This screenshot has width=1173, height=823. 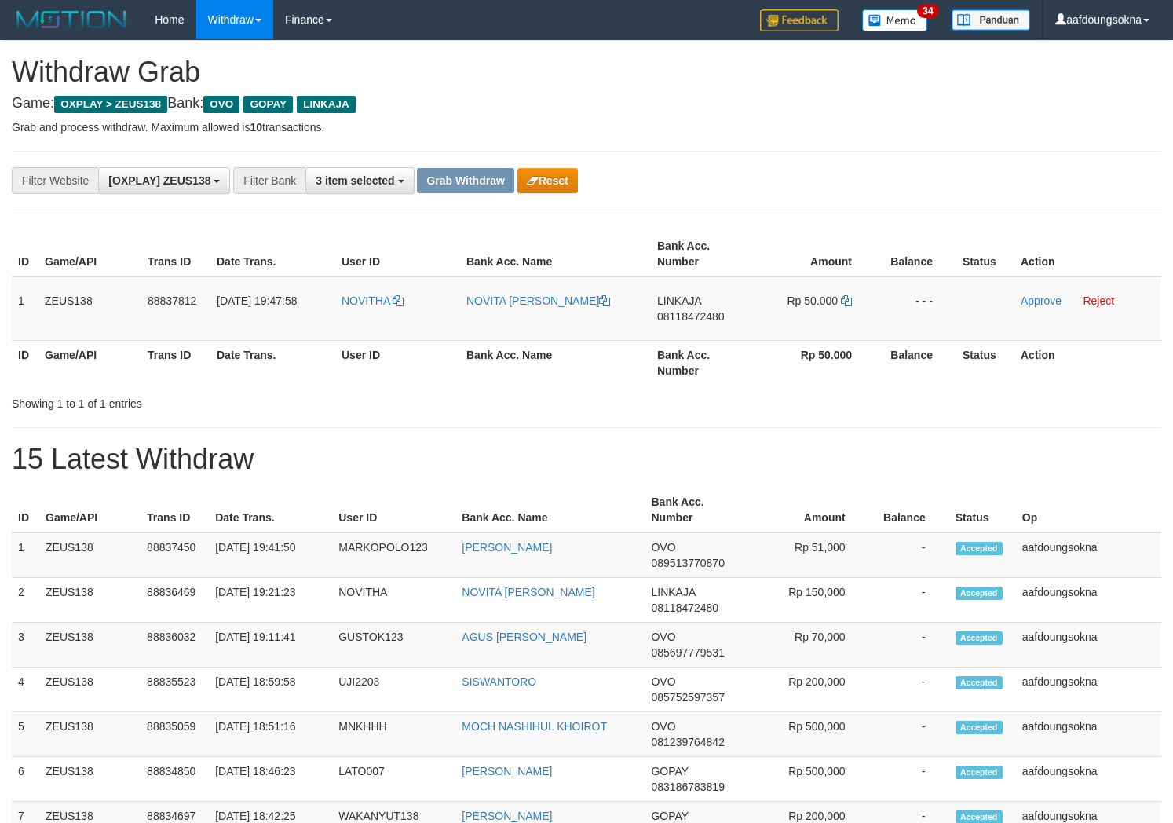 What do you see at coordinates (55, 181) in the screenshot?
I see `div: Filter Website` at bounding box center [55, 181].